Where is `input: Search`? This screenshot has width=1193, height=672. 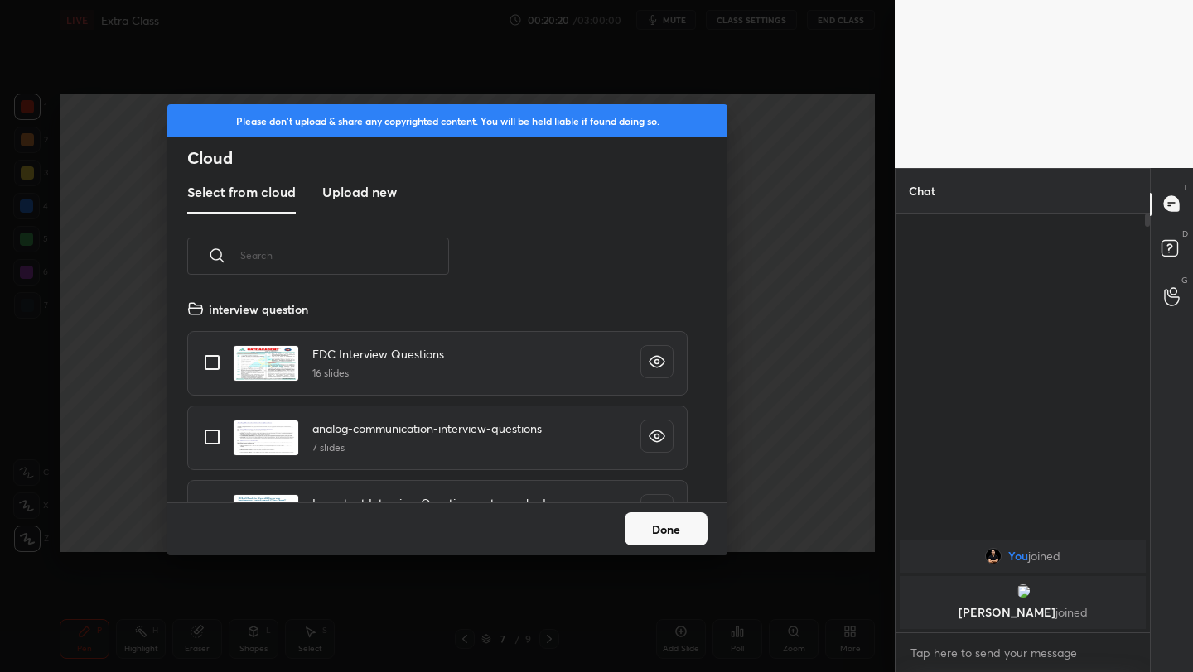
input: Search is located at coordinates (345, 255).